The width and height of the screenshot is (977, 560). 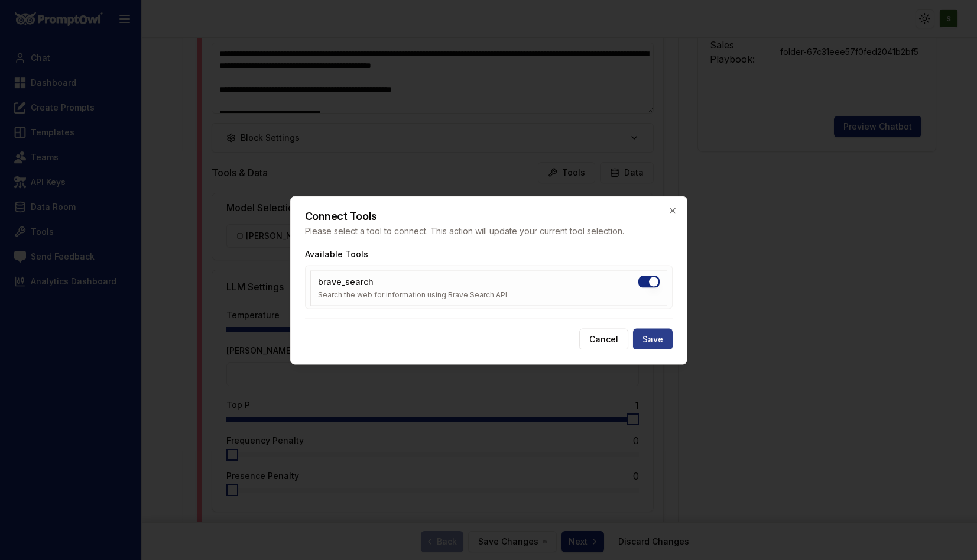 I want to click on button: Save, so click(x=653, y=339).